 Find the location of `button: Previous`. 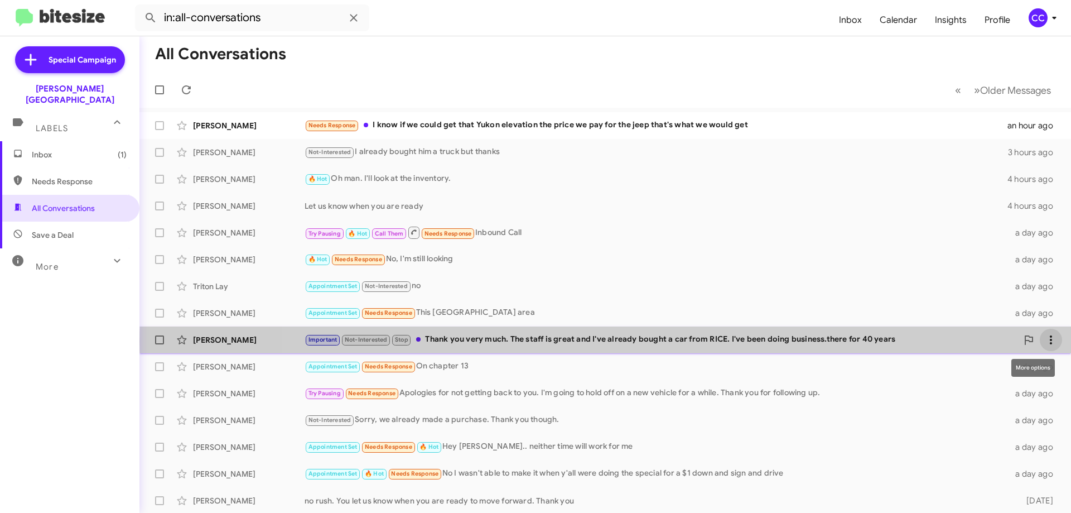

button: Previous is located at coordinates (958, 90).